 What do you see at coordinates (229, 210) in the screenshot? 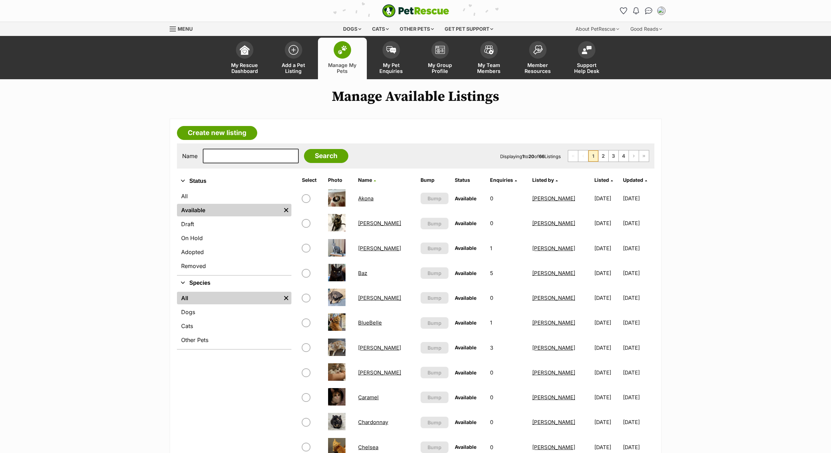
I see `a: Available` at bounding box center [229, 210].